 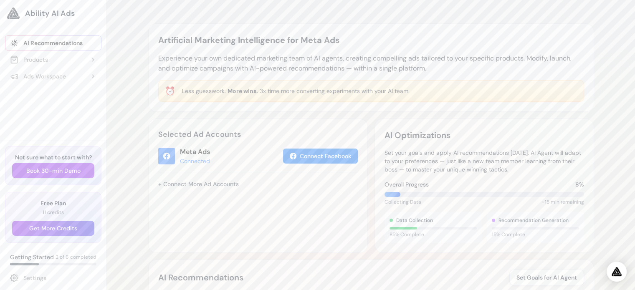 I want to click on span: Ability AI Ads, so click(x=50, y=13).